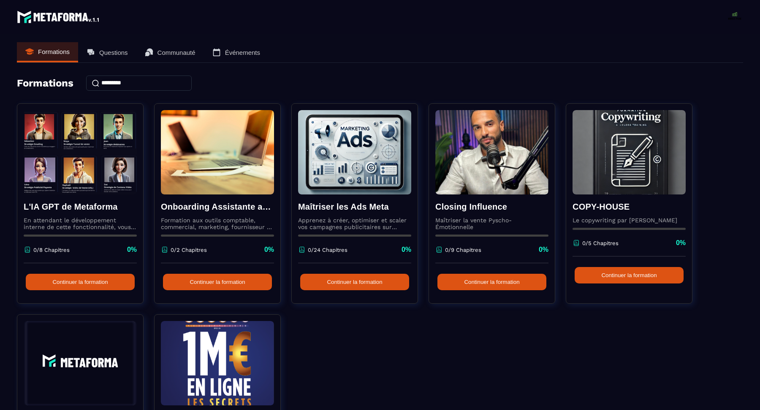 The height and width of the screenshot is (410, 760). What do you see at coordinates (492, 224) in the screenshot?
I see `p: Maîtriser la vente Pyscho-Émotionnelle` at bounding box center [492, 224].